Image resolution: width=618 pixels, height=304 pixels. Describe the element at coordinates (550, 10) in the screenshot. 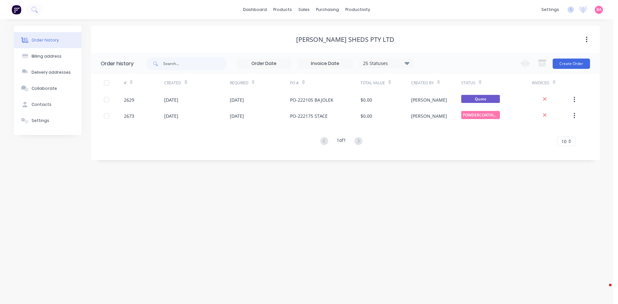

I see `div: settings` at that location.